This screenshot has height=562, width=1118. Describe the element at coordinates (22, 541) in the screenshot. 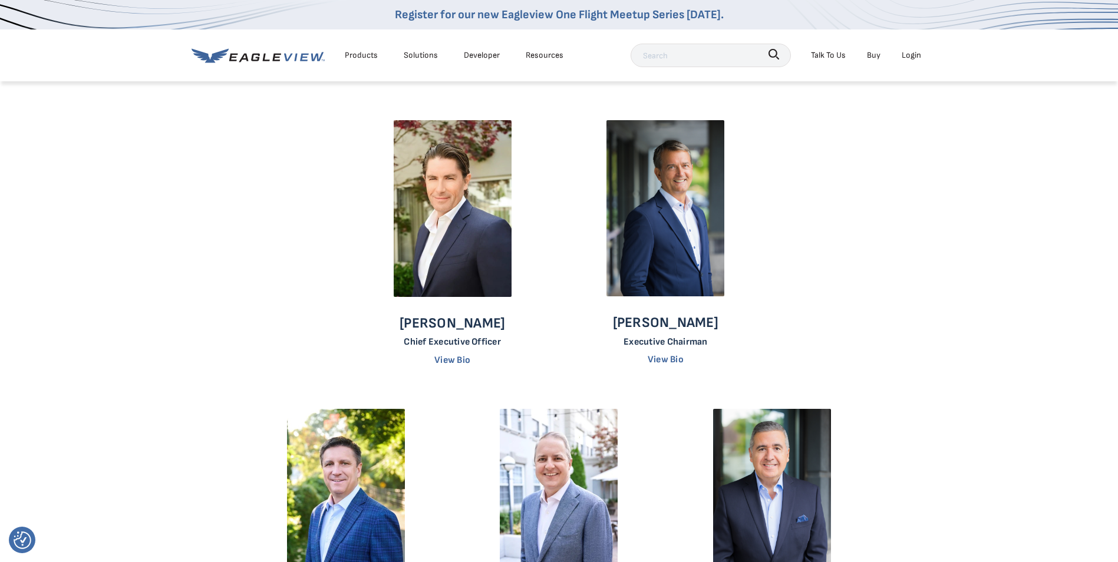

I see `img: Revisit consent button` at that location.